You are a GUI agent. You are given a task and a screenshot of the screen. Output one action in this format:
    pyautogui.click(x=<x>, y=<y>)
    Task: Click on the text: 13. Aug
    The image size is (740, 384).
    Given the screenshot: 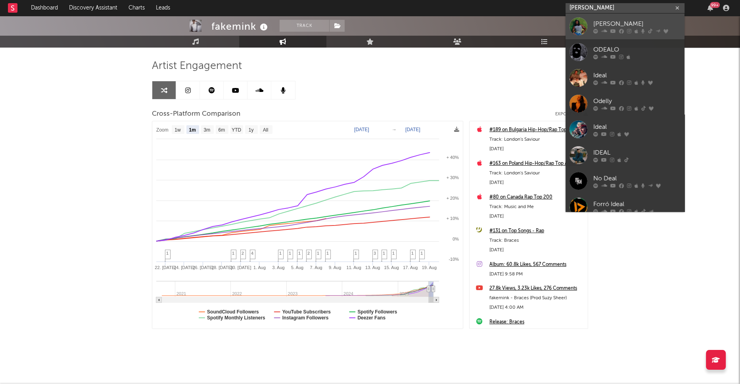 What is the action you would take?
    pyautogui.click(x=373, y=268)
    